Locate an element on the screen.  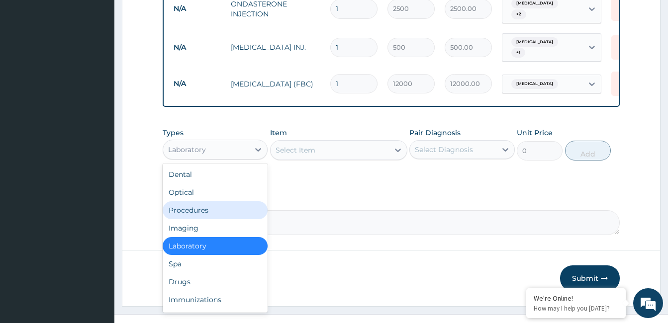
div: Spa is located at coordinates (215, 264).